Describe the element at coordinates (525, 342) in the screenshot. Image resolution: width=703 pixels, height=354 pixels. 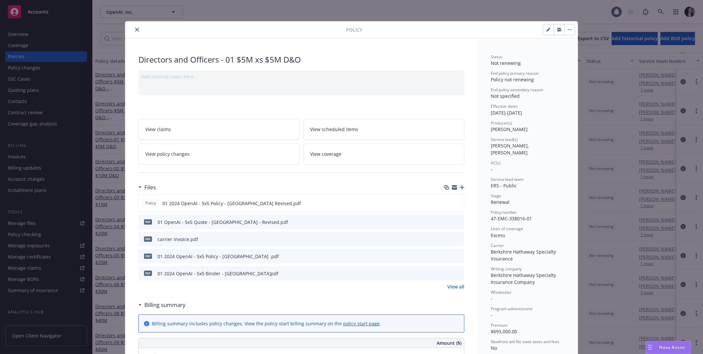
I see `span: Newfront will file state taxes and fees` at that location.